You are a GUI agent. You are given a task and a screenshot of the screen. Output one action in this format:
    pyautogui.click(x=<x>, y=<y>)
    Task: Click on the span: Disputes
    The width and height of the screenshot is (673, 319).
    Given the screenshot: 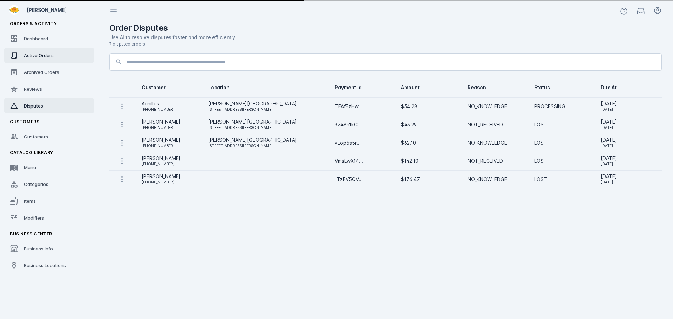 What is the action you would take?
    pyautogui.click(x=33, y=106)
    